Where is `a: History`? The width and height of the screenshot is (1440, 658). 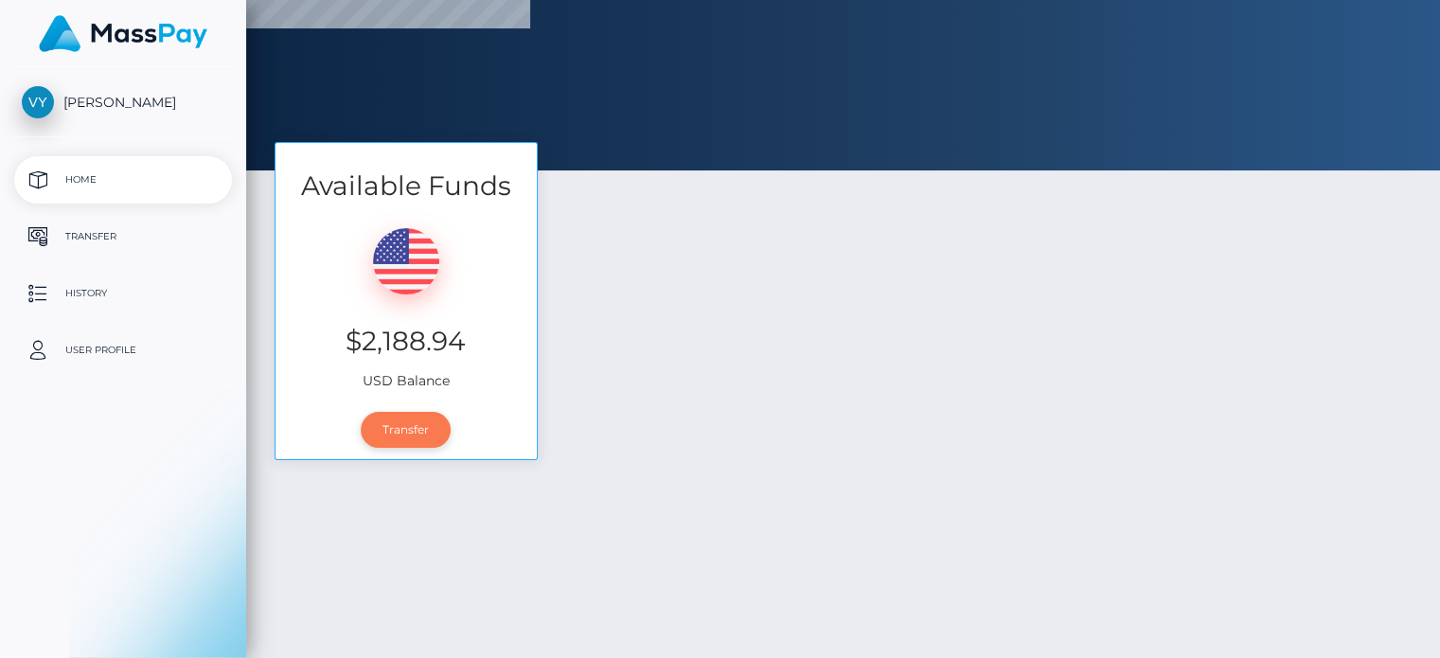 a: History is located at coordinates (123, 293).